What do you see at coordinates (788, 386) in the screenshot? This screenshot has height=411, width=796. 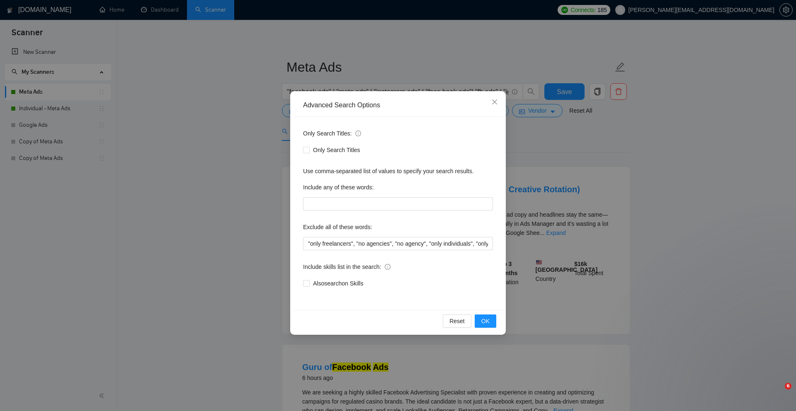 I see `span: 6` at bounding box center [788, 386].